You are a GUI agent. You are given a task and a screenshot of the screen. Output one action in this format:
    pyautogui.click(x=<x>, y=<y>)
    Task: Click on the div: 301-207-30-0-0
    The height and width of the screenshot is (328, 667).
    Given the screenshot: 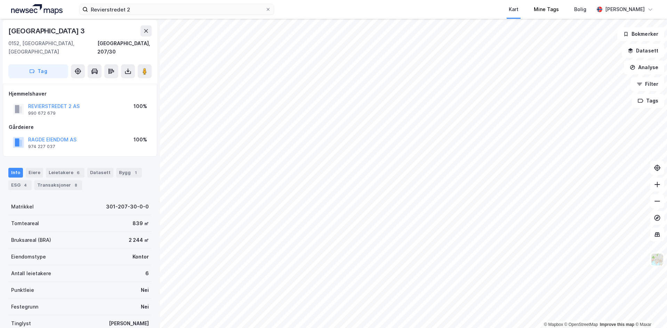 What is the action you would take?
    pyautogui.click(x=127, y=207)
    